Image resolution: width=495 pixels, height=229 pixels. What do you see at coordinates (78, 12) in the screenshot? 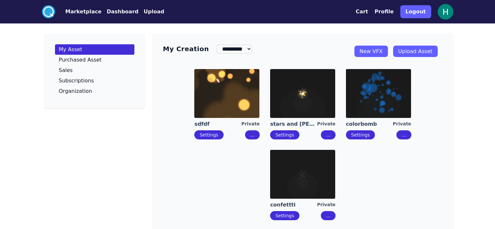
I see `a: Marketplace` at bounding box center [78, 12].